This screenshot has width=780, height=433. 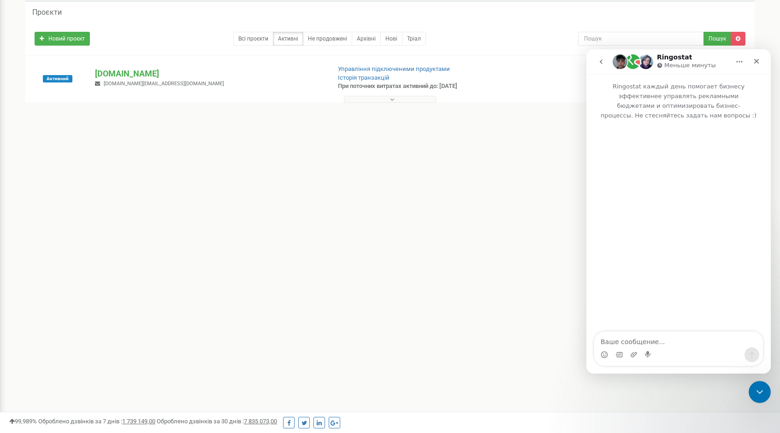 I want to click on button: Средство выбора GIF-файла, so click(x=33, y=306).